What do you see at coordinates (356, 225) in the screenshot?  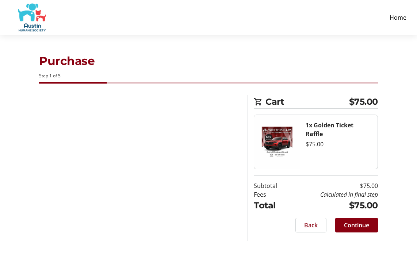 I see `button: Continue` at bounding box center [356, 225].